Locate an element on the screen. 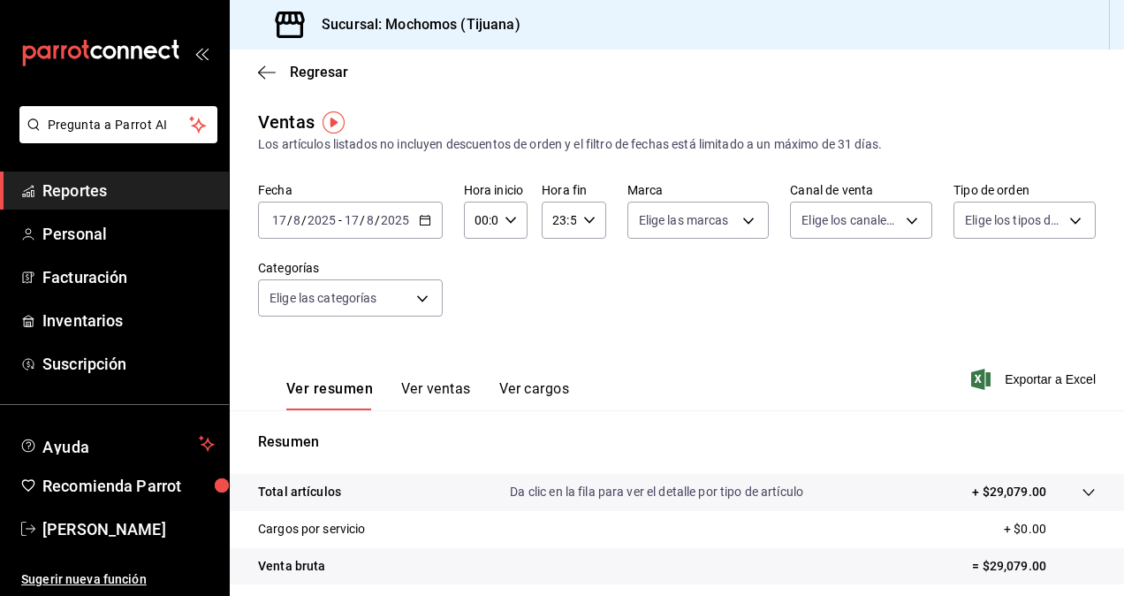  button: open_drawer_menu is located at coordinates (201, 53).